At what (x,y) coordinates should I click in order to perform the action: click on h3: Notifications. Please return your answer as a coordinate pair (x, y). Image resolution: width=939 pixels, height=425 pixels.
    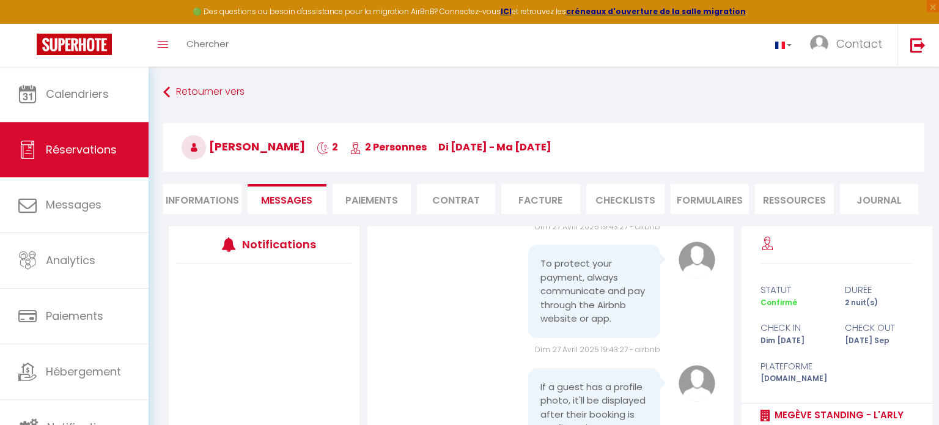
    Looking at the image, I should click on (278, 244).